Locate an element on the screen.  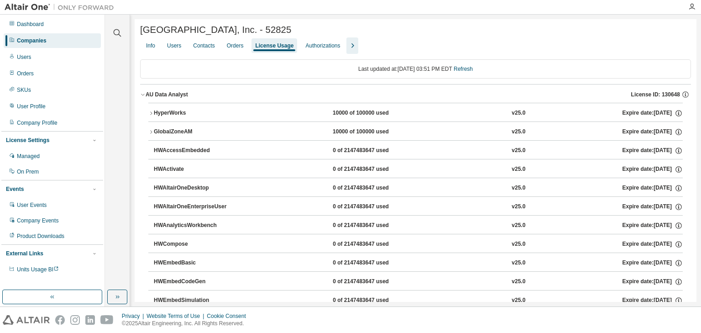
img: facebook.svg is located at coordinates (60, 319).